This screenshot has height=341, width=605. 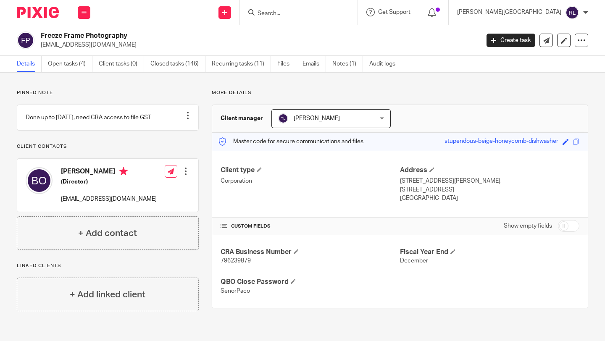 I want to click on a: Closed tasks (146), so click(x=178, y=64).